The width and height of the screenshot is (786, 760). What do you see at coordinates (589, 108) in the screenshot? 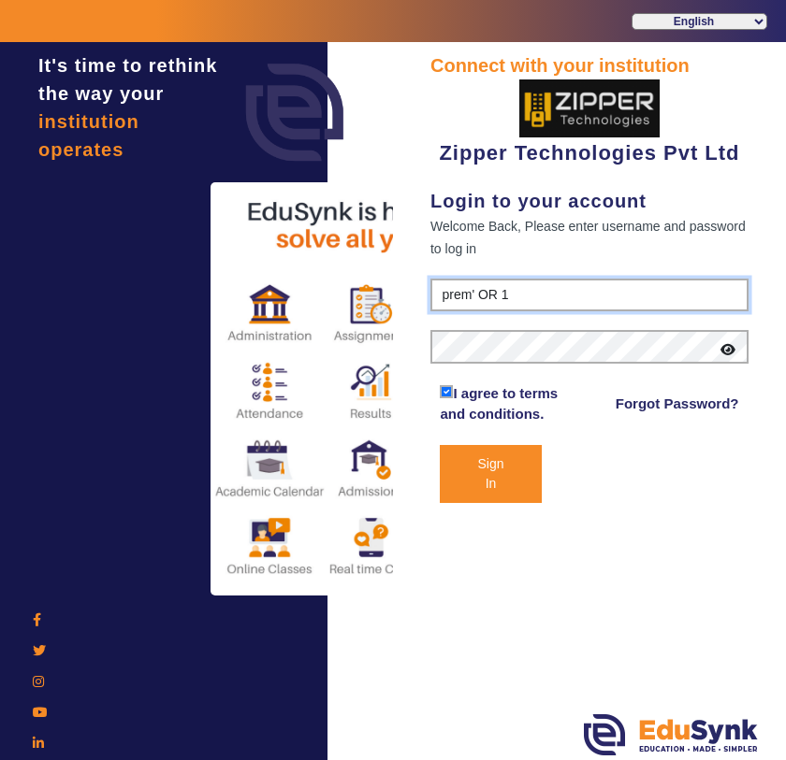
I see `img: 36227e3f-cbf6-4043-b8fc-b5c5f2957d0a` at bounding box center [589, 108].